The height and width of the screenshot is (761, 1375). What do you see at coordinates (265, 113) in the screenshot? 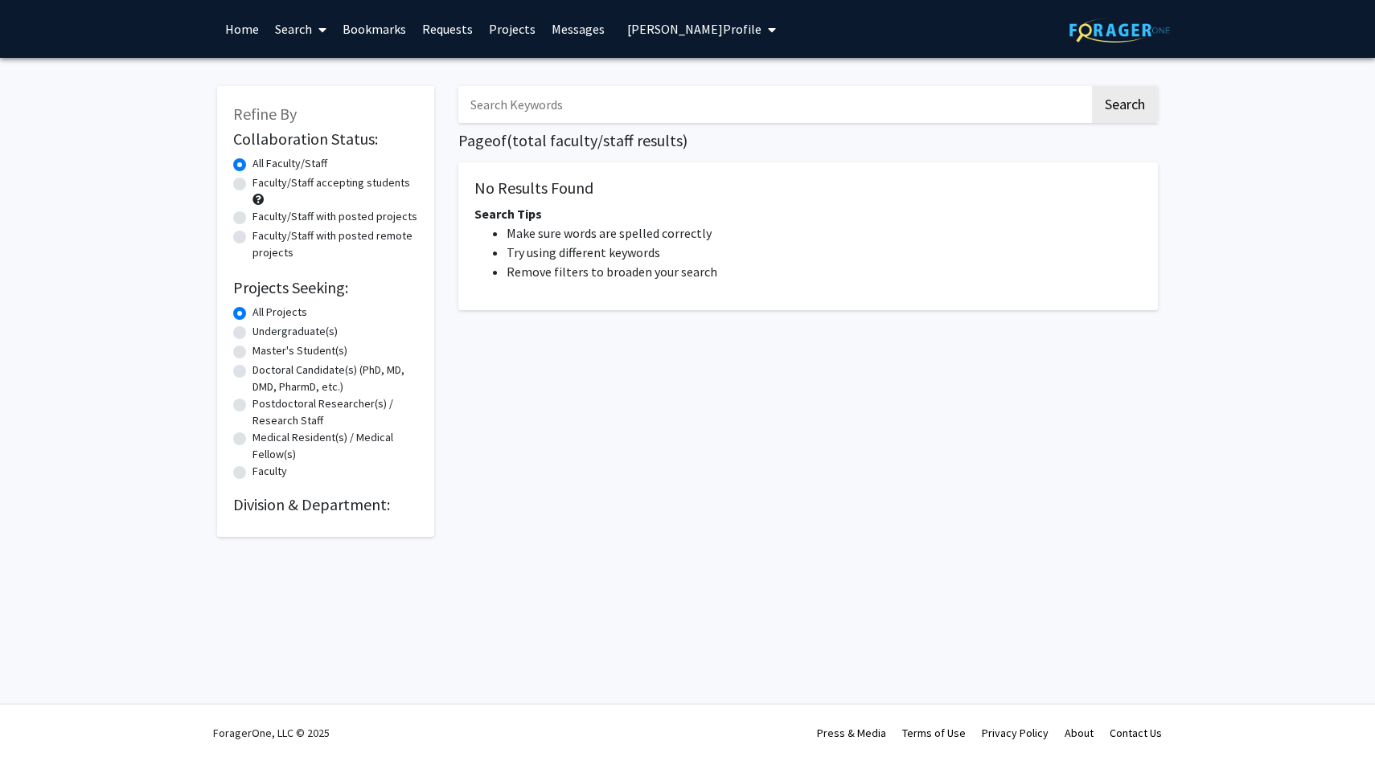
I see `span: Refine By` at bounding box center [265, 113].